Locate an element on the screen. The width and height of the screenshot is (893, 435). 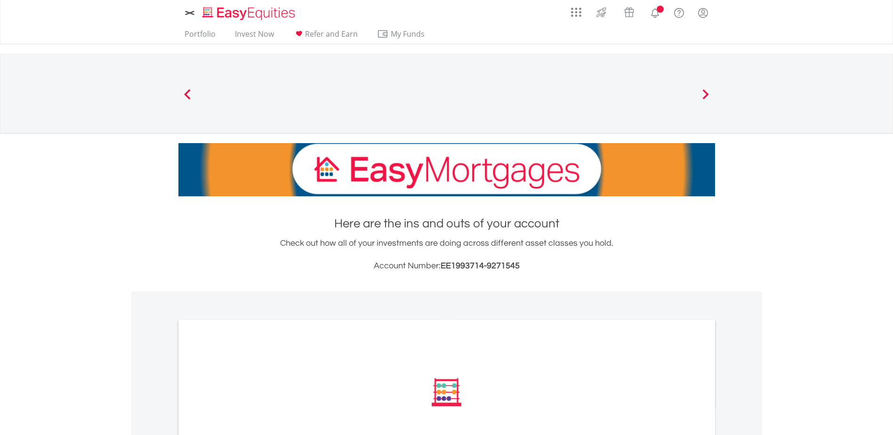
span: Refer and Earn is located at coordinates (331, 34).